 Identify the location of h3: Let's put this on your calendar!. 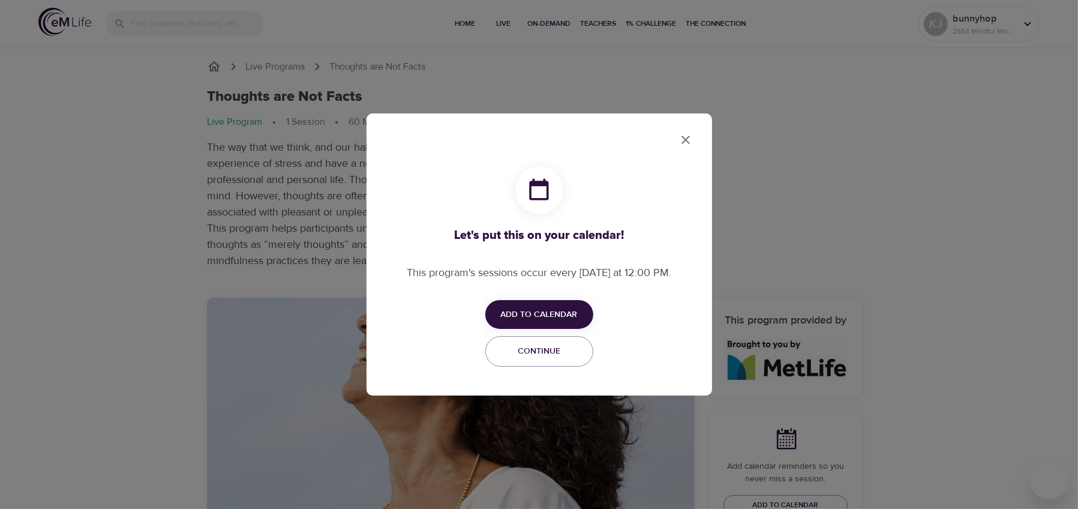
(539, 235).